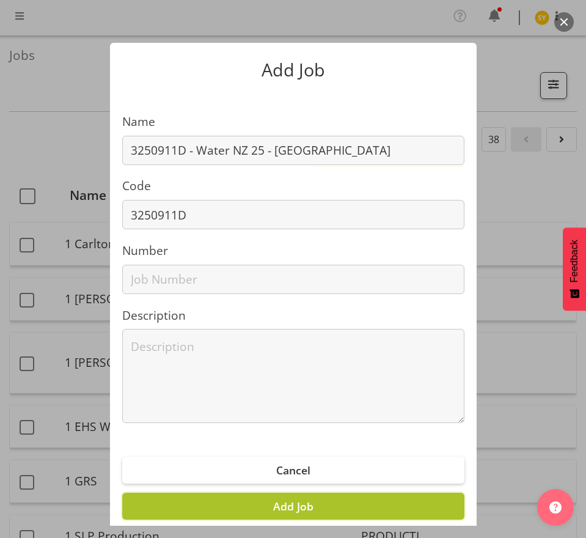  What do you see at coordinates (294, 506) in the screenshot?
I see `span: Add Job` at bounding box center [294, 506].